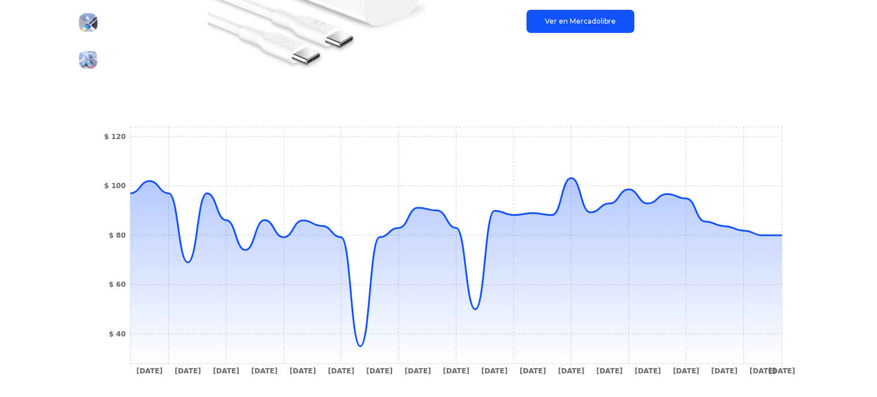 This screenshot has width=877, height=397. I want to click on tspan: $ 80, so click(117, 235).